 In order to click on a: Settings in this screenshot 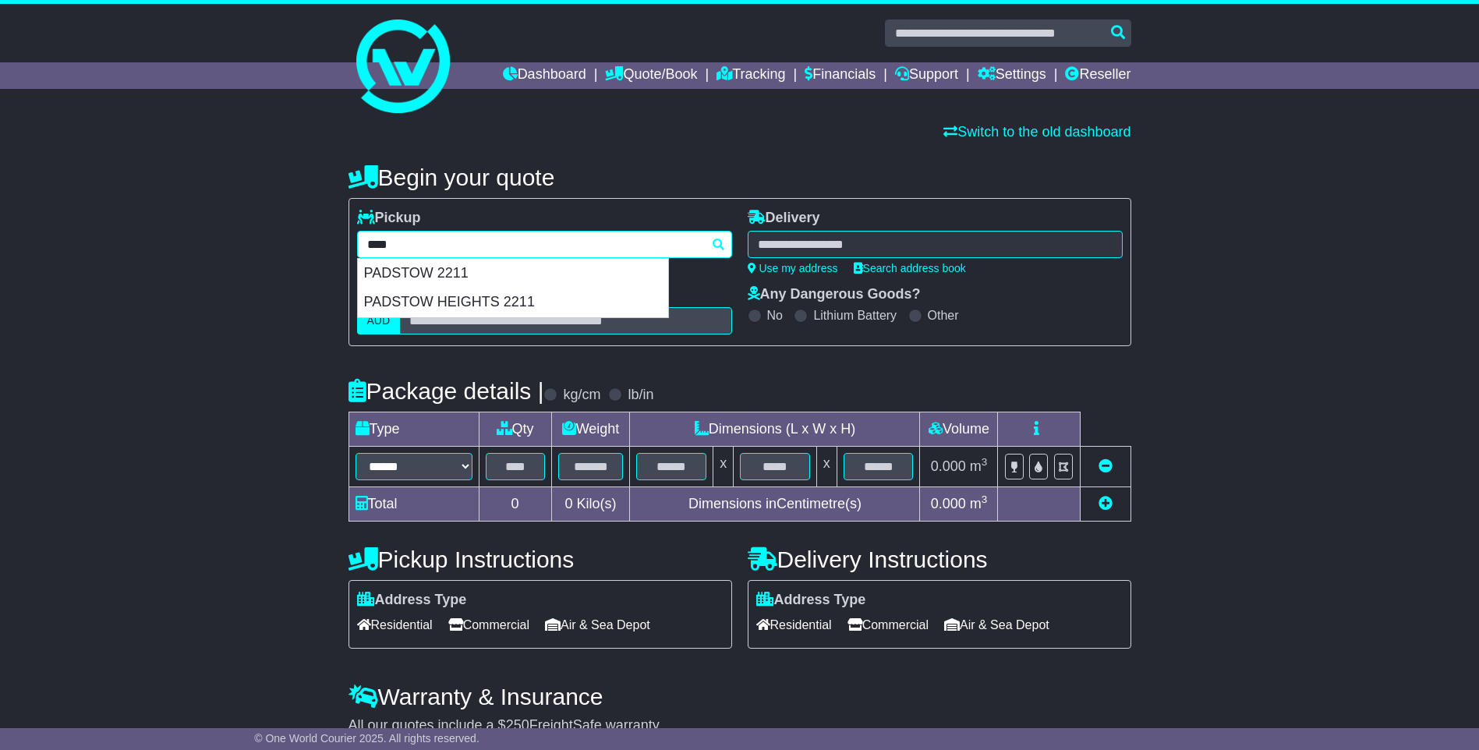, I will do `click(1012, 76)`.